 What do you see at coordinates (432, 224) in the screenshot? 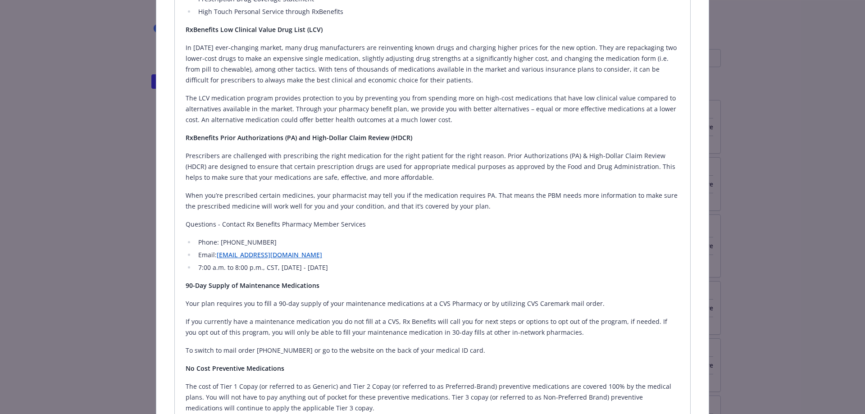
I see `p: Questions - Contact Rx Benefits Pharmacy Member Services` at bounding box center [432, 224].